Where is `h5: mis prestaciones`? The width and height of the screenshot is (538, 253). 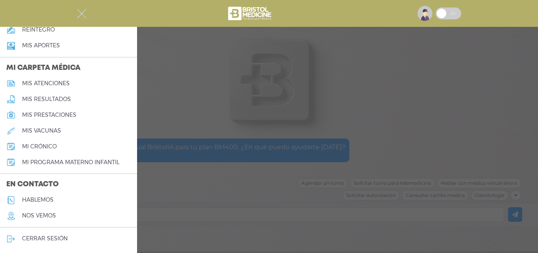
h5: mis prestaciones is located at coordinates (49, 115).